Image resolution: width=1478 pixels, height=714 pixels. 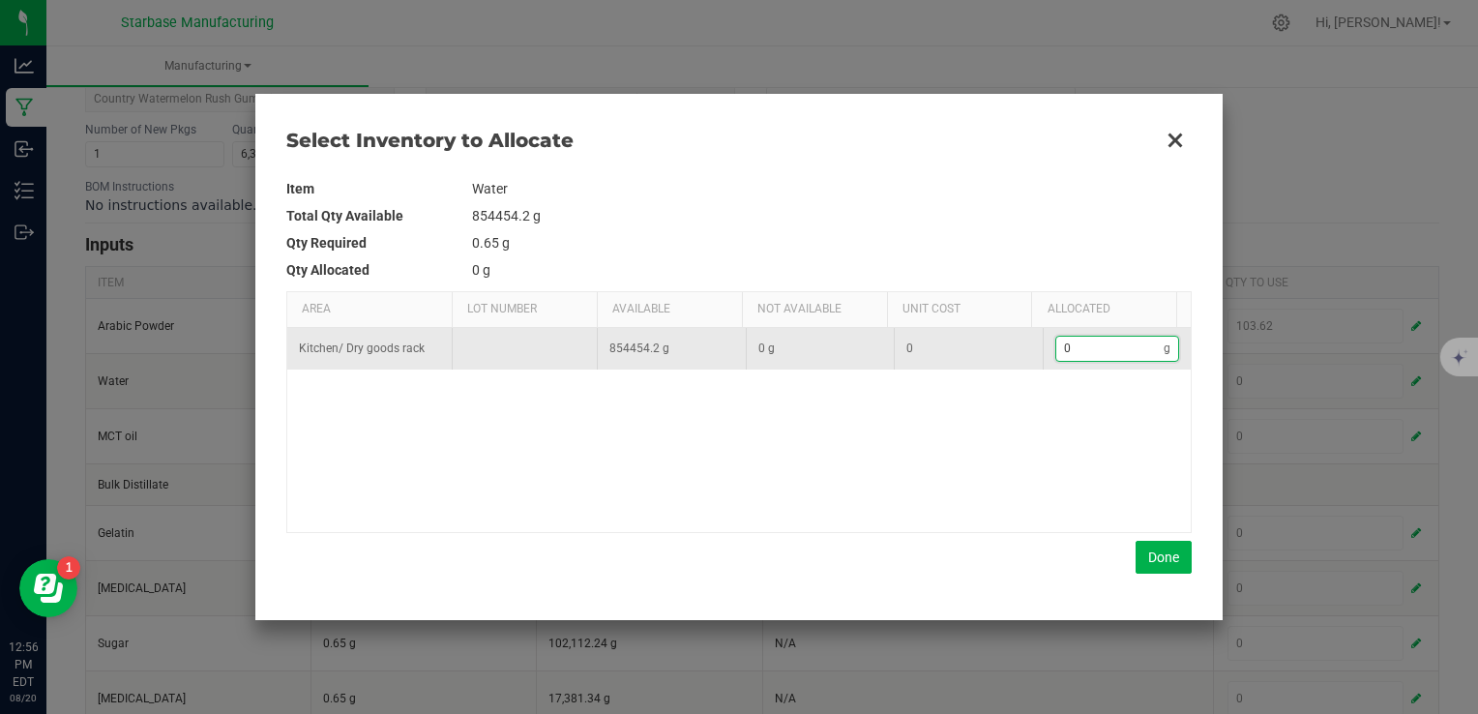 I want to click on th: Total Qty Available, so click(x=379, y=216).